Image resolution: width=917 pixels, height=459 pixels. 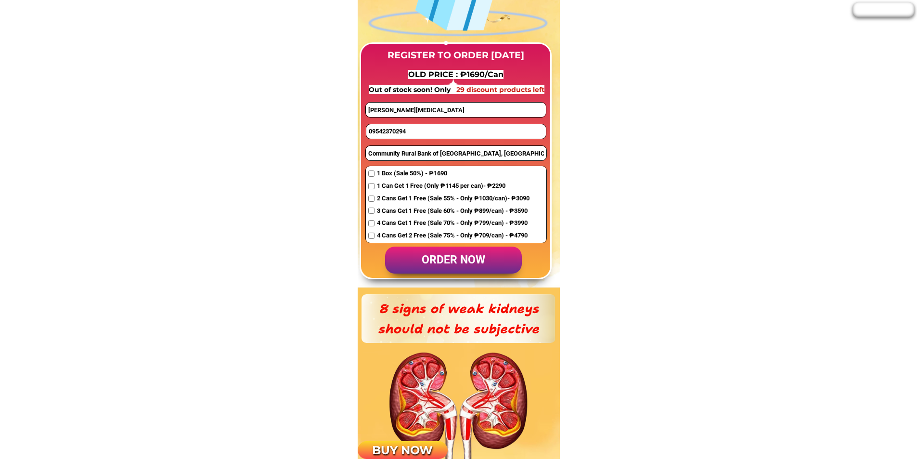 What do you see at coordinates (411, 90) in the screenshot?
I see `span: Out of stock soon! Only` at bounding box center [411, 90].